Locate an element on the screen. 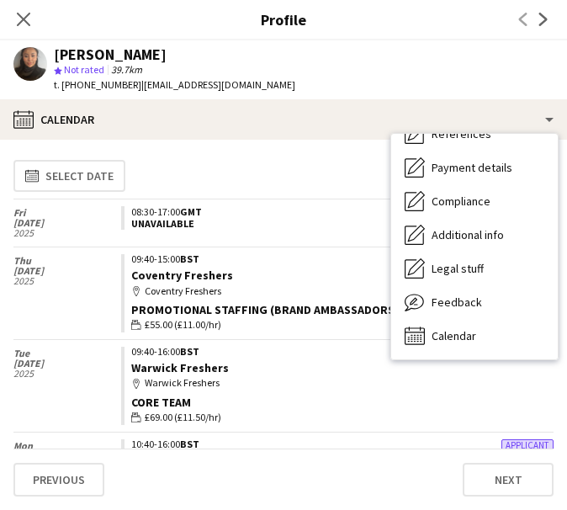  span: Fri is located at coordinates (67, 213).